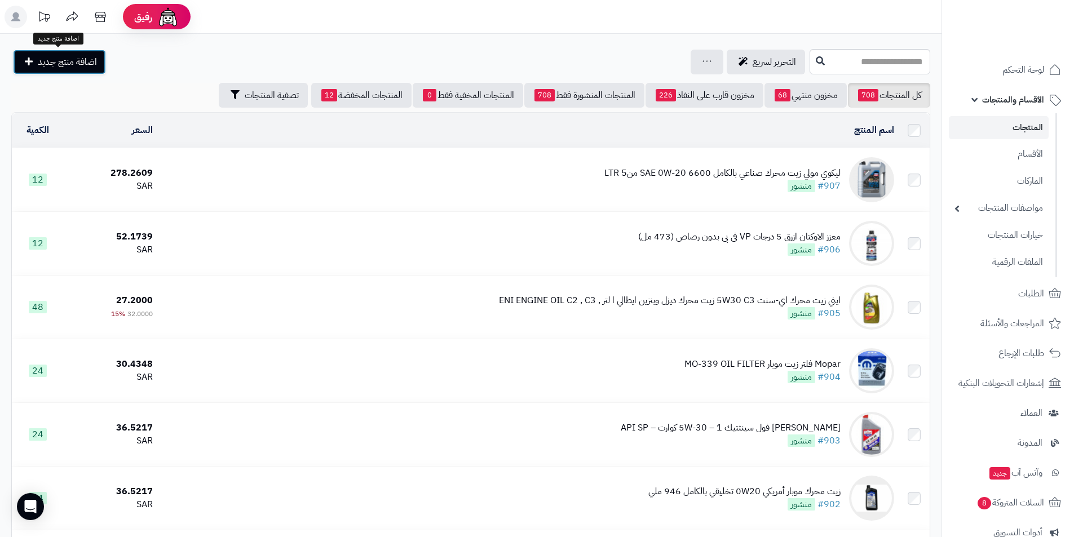 The height and width of the screenshot is (537, 1074). I want to click on a: مواصفات المنتجات, so click(998, 208).